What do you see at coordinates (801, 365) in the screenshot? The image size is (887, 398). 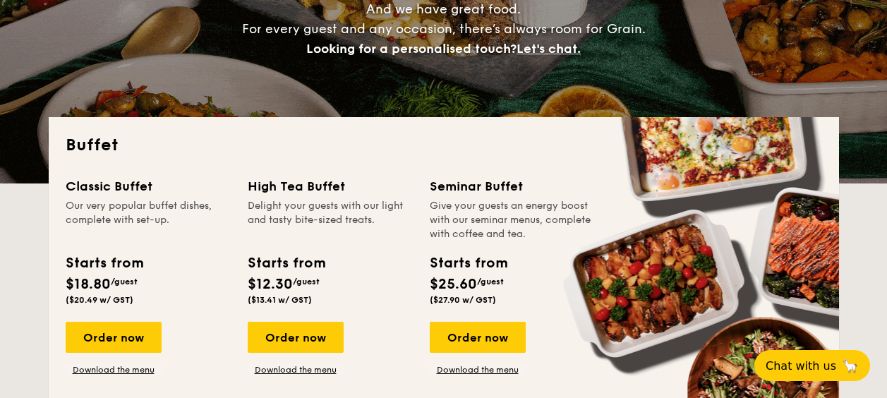 I see `span: Chat with us` at bounding box center [801, 365].